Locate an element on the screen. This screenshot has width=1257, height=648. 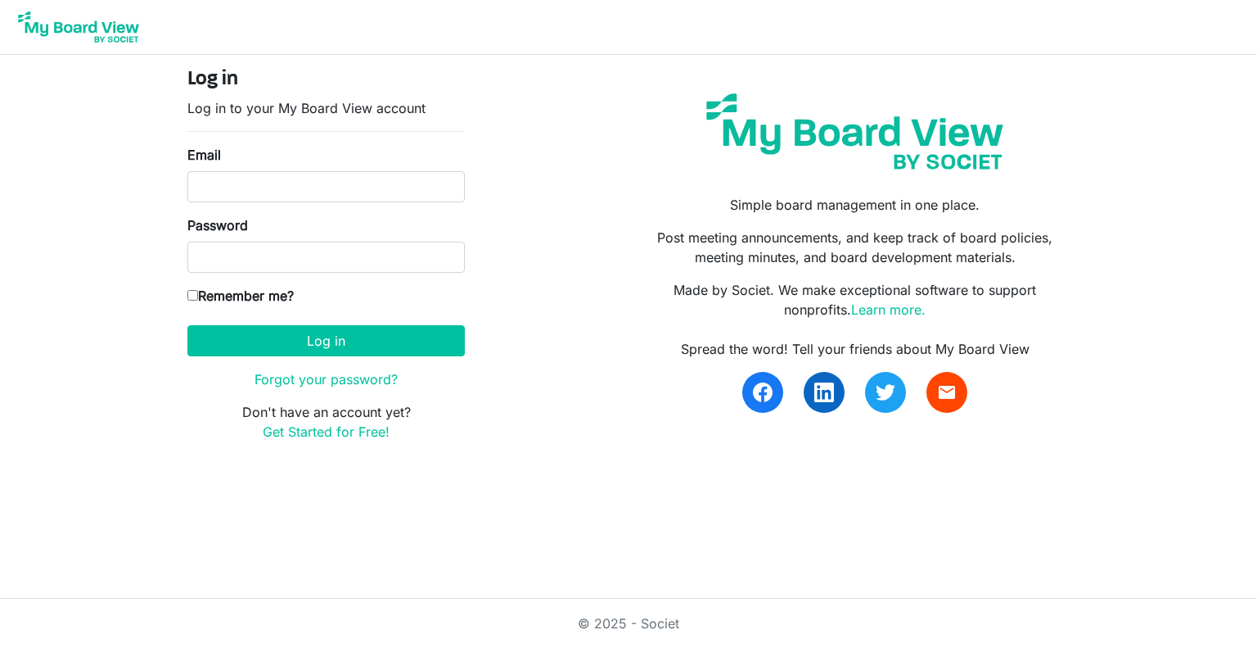
label: Password is located at coordinates (218, 225).